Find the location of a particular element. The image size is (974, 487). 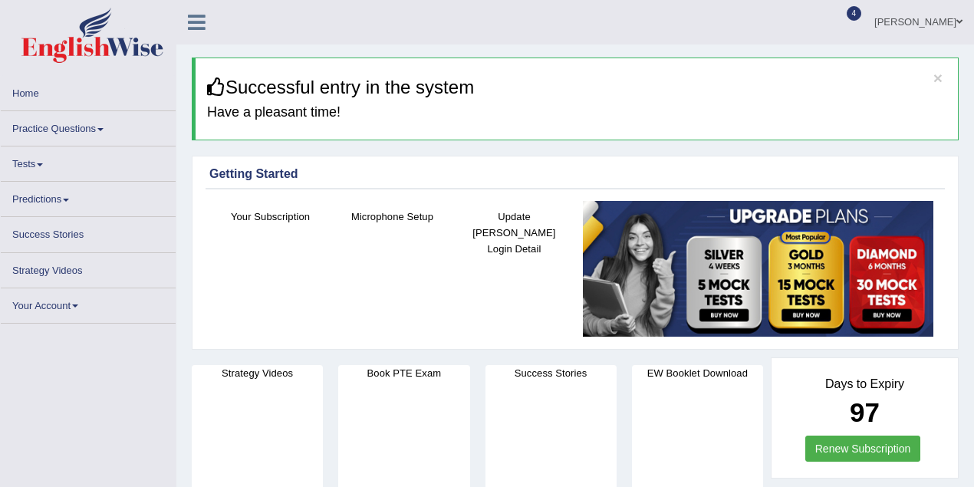

h4: Your Subscription is located at coordinates (270, 216).